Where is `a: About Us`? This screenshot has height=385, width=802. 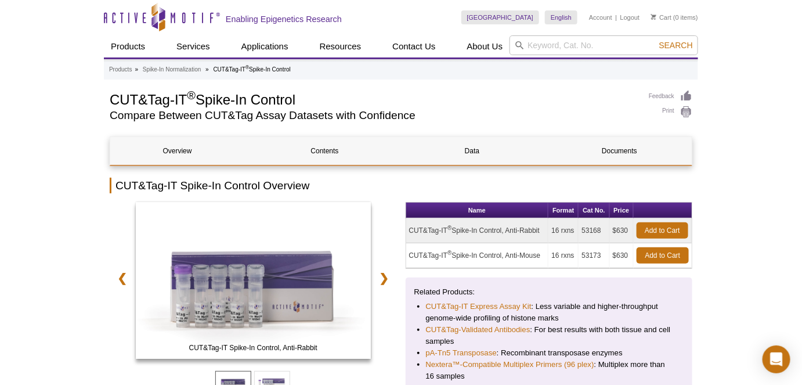 a: About Us is located at coordinates (485, 46).